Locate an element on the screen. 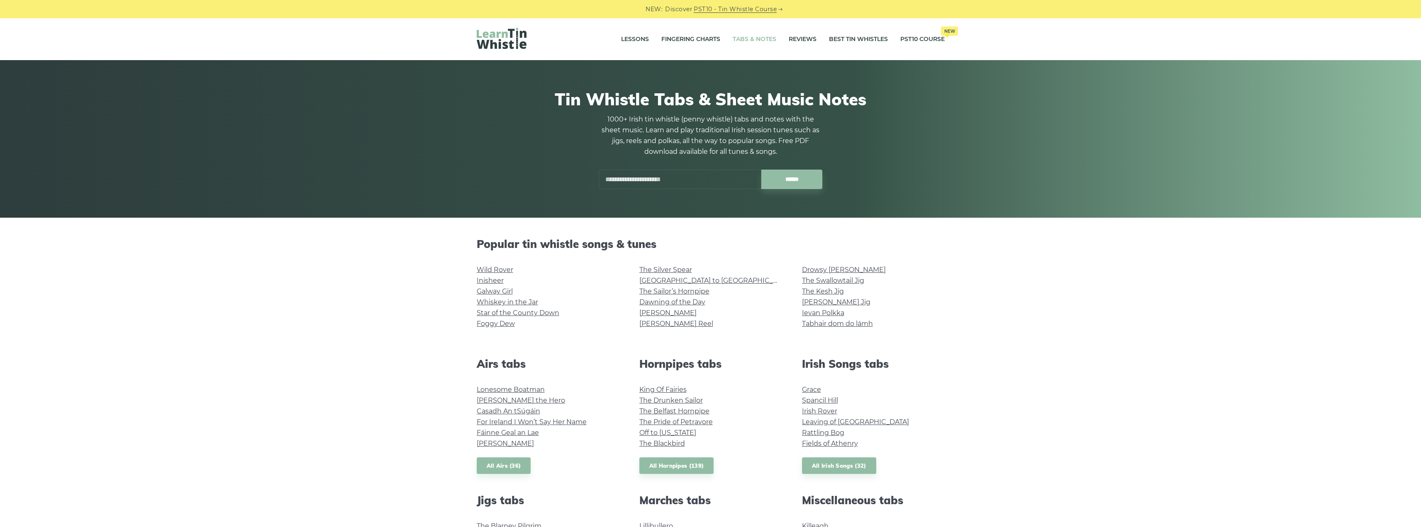  a: Lonesome Boatman is located at coordinates (511, 390).